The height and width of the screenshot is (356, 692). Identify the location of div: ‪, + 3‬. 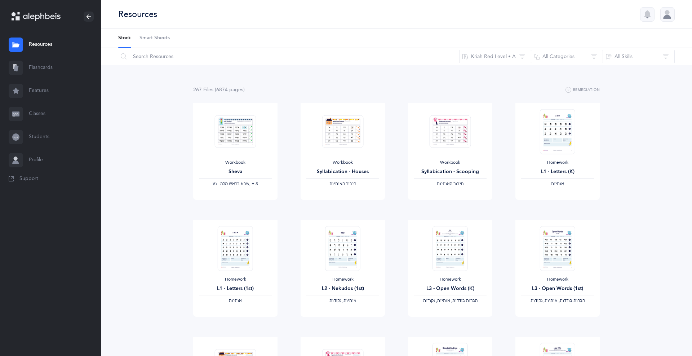
(235, 184).